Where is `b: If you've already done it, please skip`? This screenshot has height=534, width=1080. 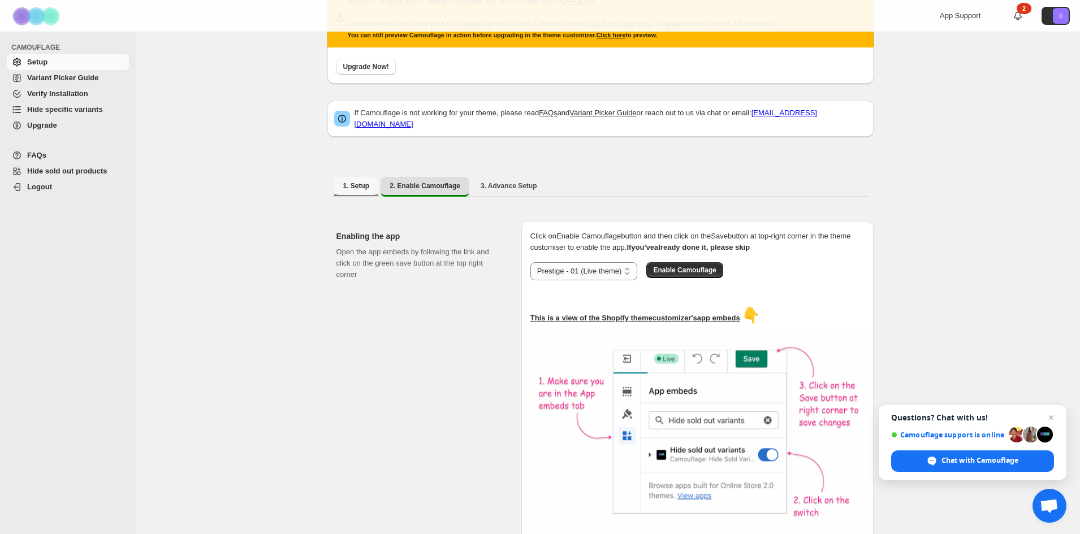
b: If you've already done it, please skip is located at coordinates (688, 247).